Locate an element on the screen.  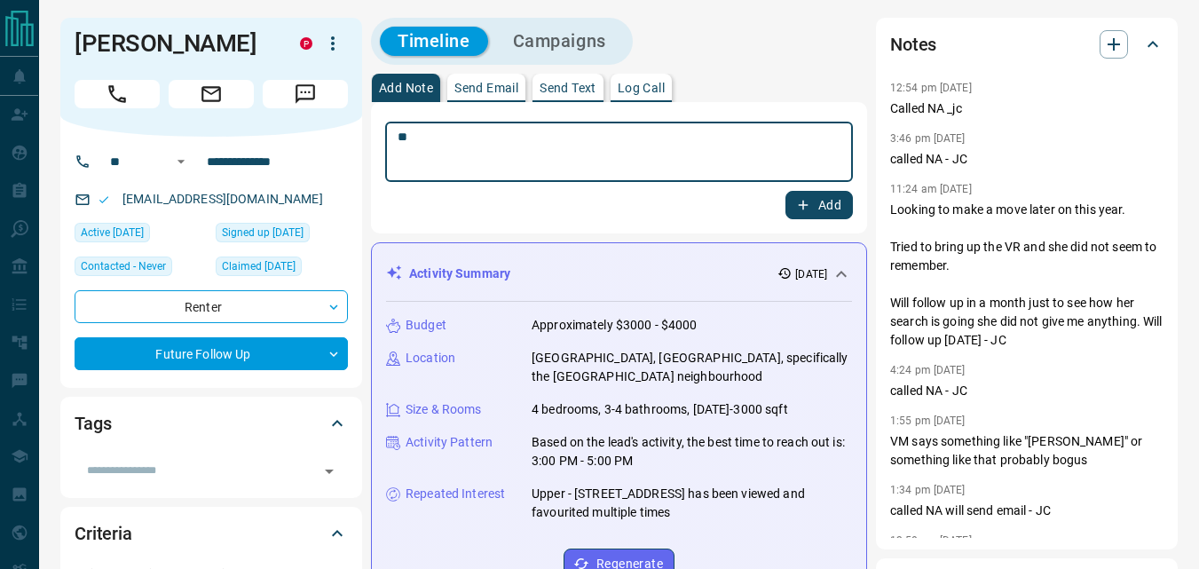
p: Location is located at coordinates (430, 358).